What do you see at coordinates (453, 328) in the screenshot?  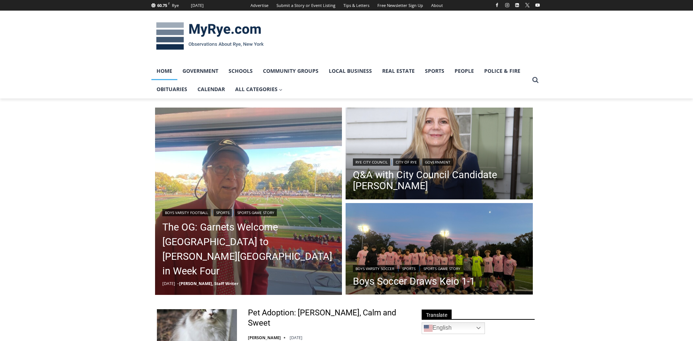 I see `a: English` at bounding box center [453, 328].